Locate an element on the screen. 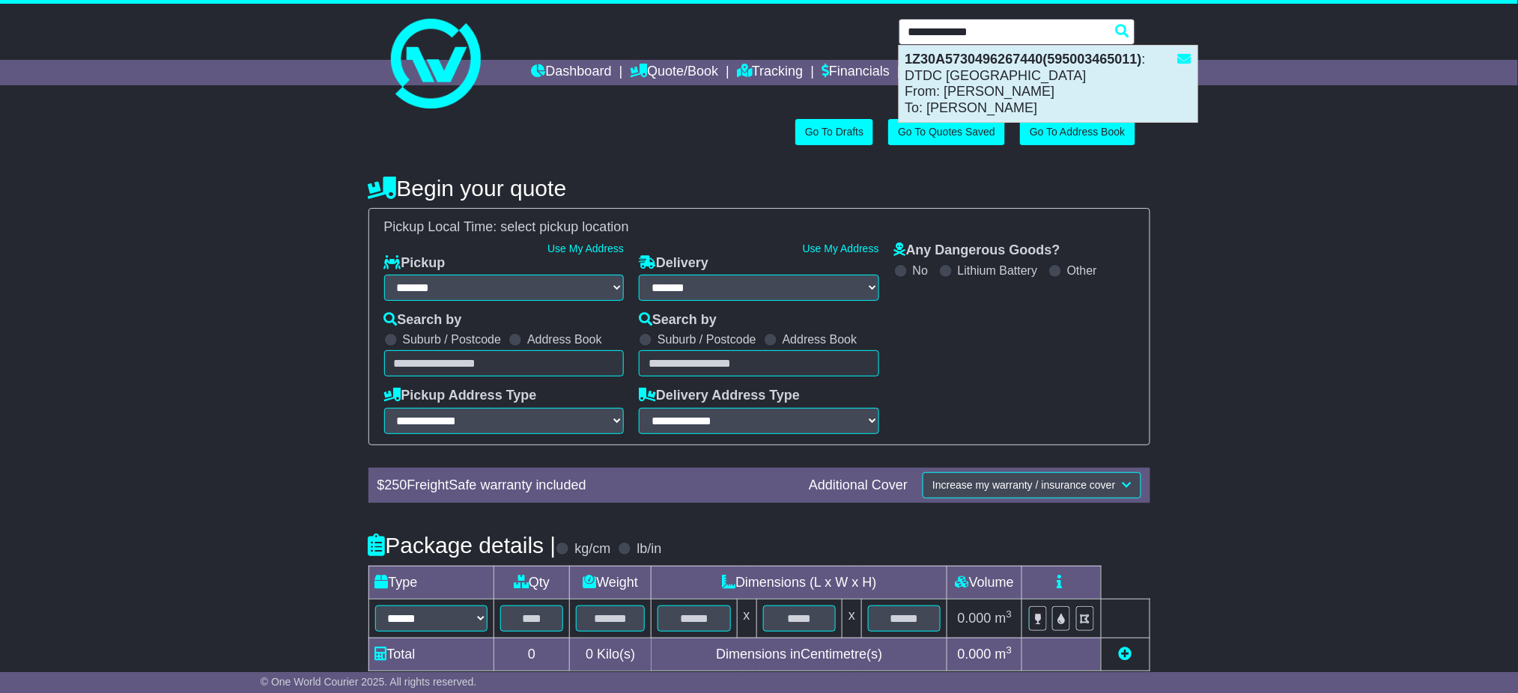 The width and height of the screenshot is (1518, 693). span: 250 is located at coordinates (396, 485).